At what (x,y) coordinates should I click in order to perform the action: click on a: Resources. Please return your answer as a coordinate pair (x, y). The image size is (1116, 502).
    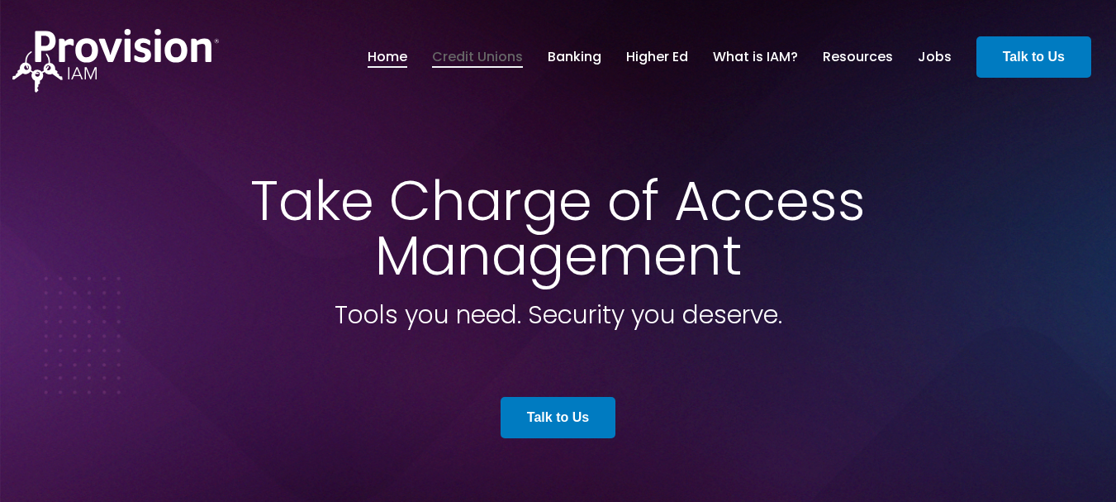
    Looking at the image, I should click on (858, 57).